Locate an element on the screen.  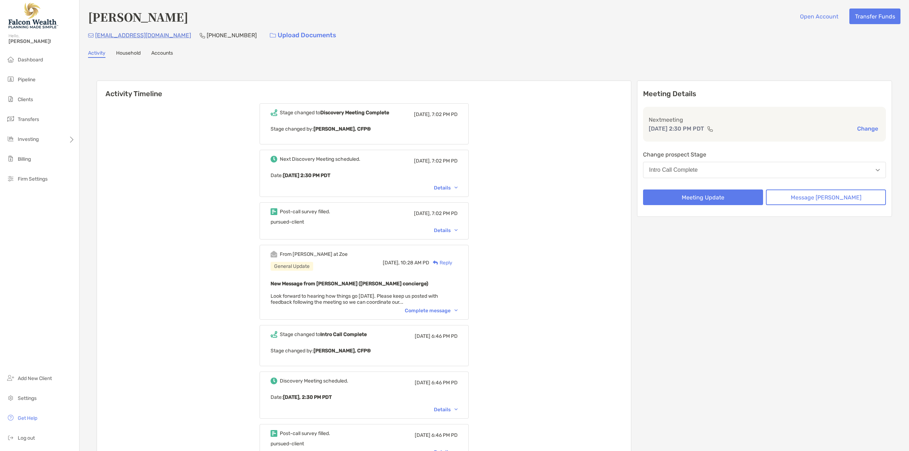
span: Get Help is located at coordinates (27, 418).